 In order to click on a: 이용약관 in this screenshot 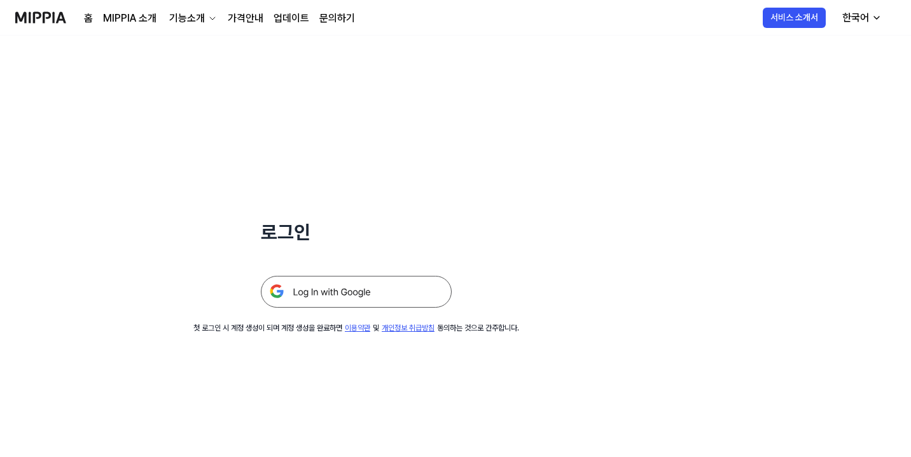, I will do `click(358, 328)`.